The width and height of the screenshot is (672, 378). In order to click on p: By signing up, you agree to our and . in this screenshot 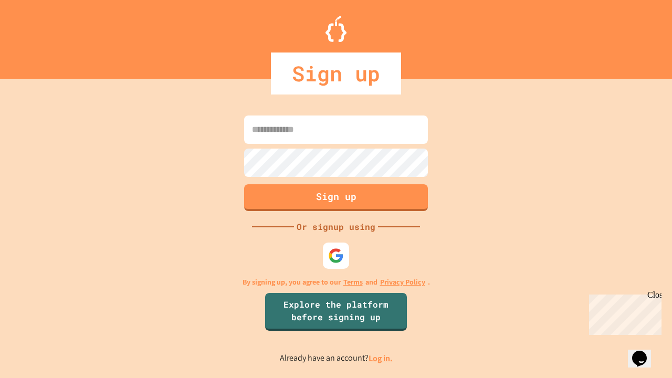, I will do `click(336, 282)`.